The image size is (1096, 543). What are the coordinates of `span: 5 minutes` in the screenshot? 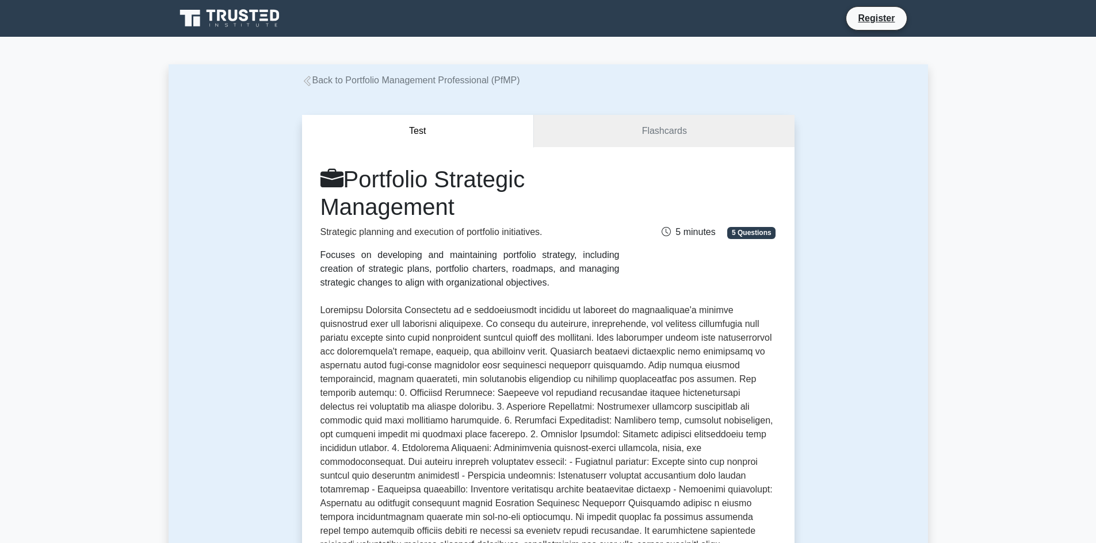 It's located at (688, 232).